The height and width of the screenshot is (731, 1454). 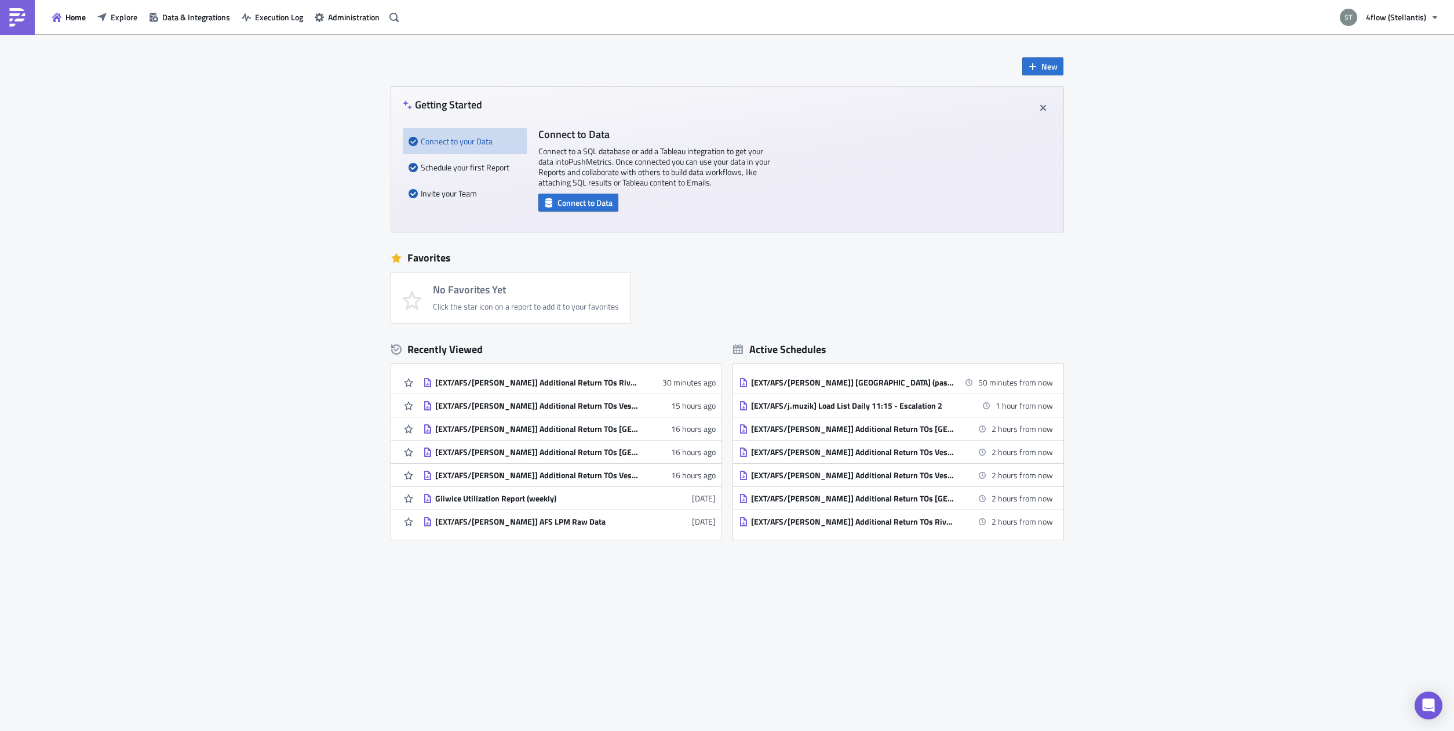 I want to click on h4: Getting Started, so click(x=442, y=104).